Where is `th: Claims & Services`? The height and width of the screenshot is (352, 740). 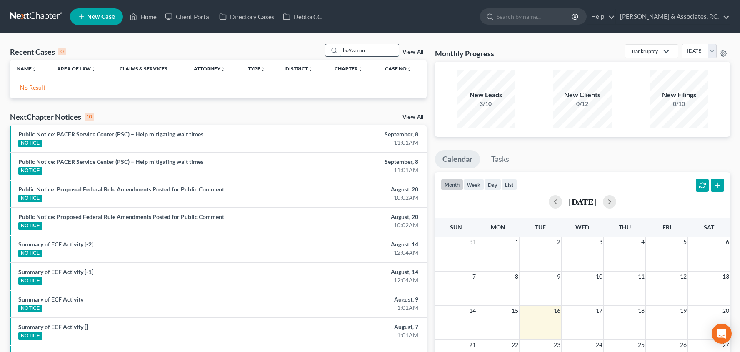 th: Claims & Services is located at coordinates (150, 68).